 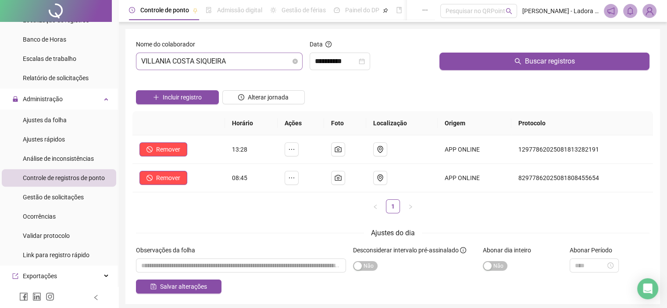 What do you see at coordinates (44, 139) in the screenshot?
I see `span: Ajustes rápidos` at bounding box center [44, 139].